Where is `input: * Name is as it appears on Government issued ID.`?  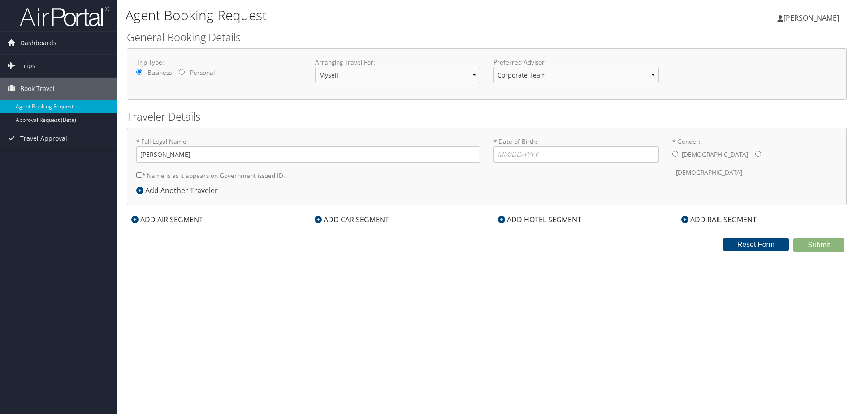
input: * Name is as it appears on Government issued ID. is located at coordinates (139, 175).